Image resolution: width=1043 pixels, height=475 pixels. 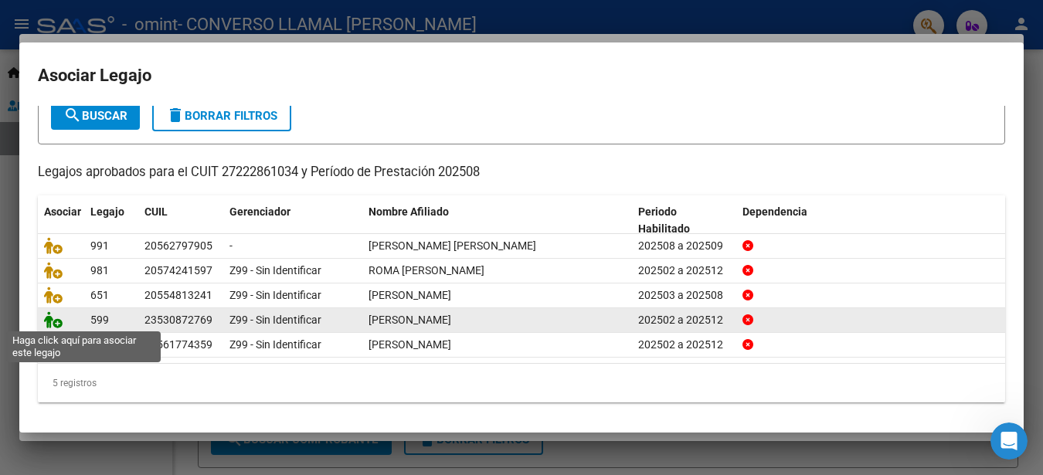 What do you see at coordinates (522, 172) in the screenshot?
I see `p: Legajos aprobados para el CUIT 27222861034 y Período de Prestación 202508` at bounding box center [522, 172].